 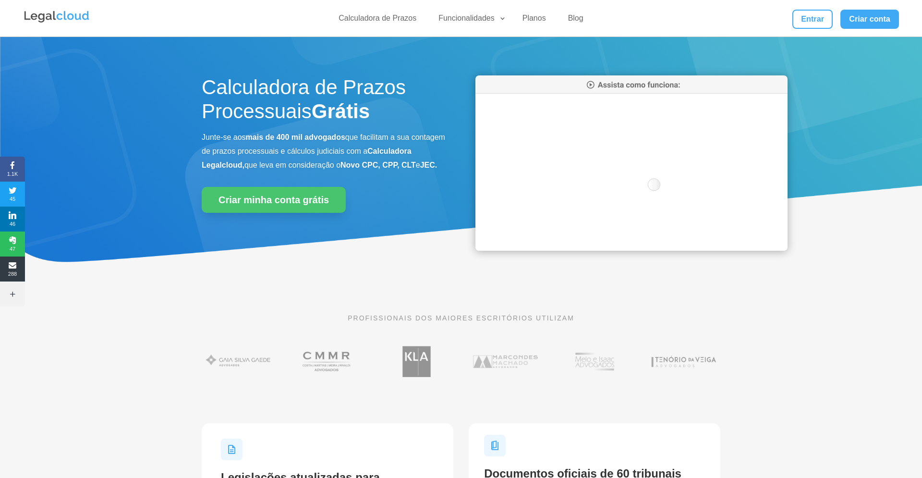 I want to click on strong: Grátis, so click(x=341, y=111).